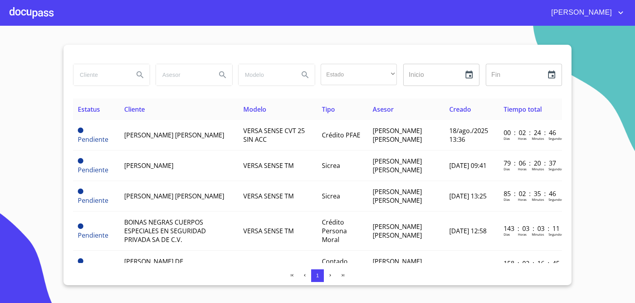 This screenshot has width=635, height=303. Describe the element at coordinates (585, 13) in the screenshot. I see `button: account of current user` at that location.